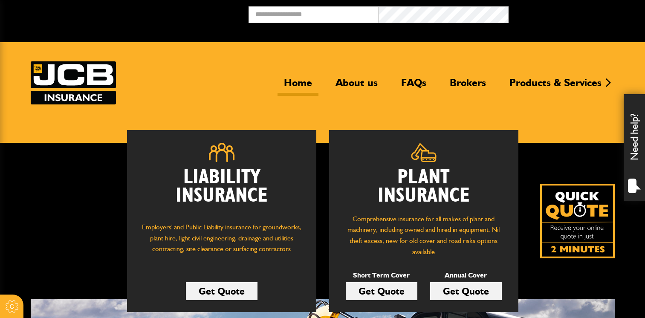  Describe the element at coordinates (222, 191) in the screenshot. I see `h2: Liability Insurance` at that location.